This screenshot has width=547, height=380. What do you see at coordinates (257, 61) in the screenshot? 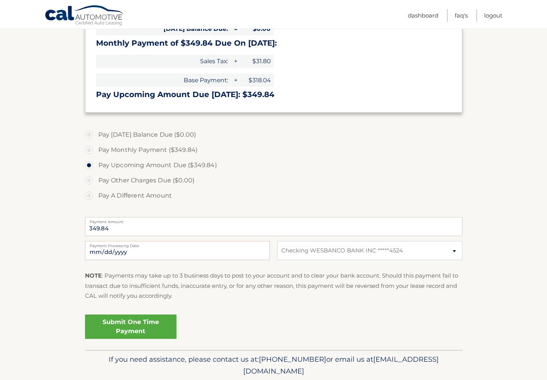
I see `span: $31.80` at bounding box center [257, 61].